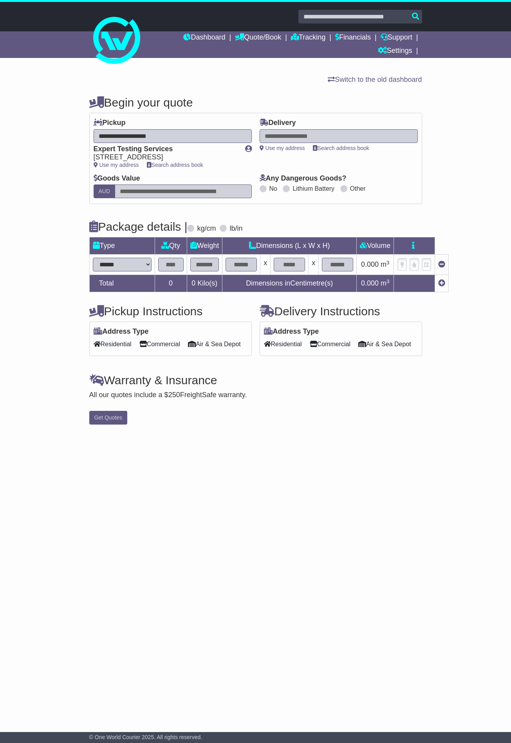 The width and height of the screenshot is (511, 743). Describe the element at coordinates (146, 737) in the screenshot. I see `span: © One World Courier 2025. All rights reserved.` at that location.